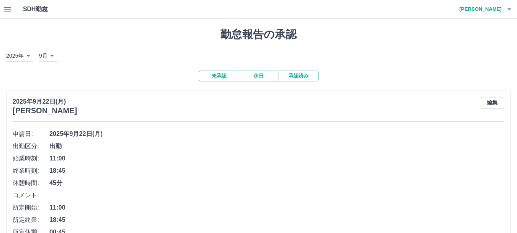  I want to click on span: コメント:, so click(31, 195).